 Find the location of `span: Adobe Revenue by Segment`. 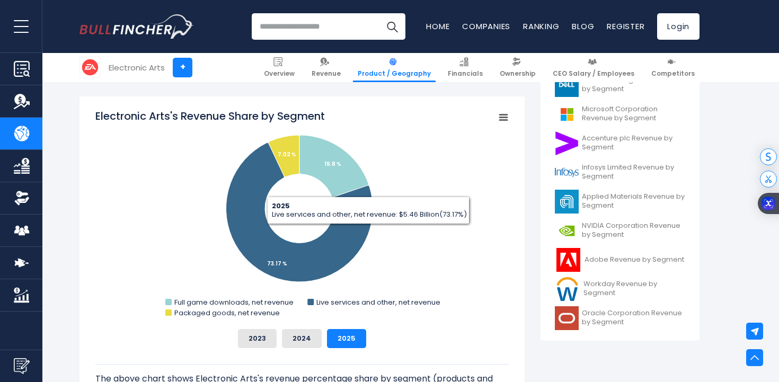

span: Adobe Revenue by Segment is located at coordinates (634, 260).